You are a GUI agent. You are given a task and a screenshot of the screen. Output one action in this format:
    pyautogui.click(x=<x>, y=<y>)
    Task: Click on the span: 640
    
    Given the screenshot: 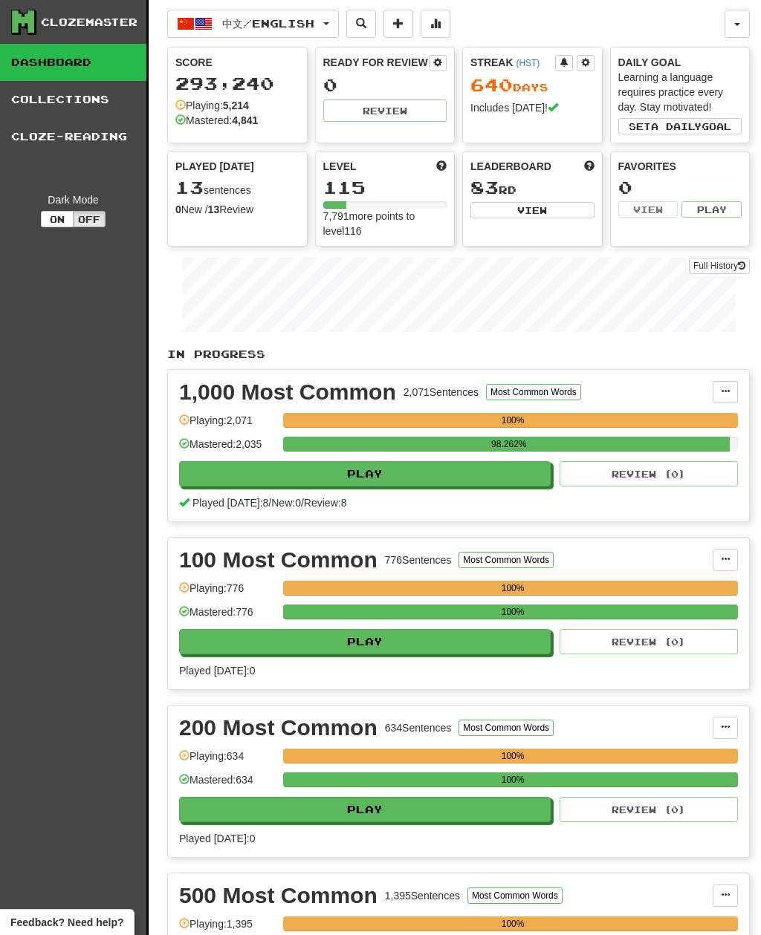 What is the action you would take?
    pyautogui.click(x=491, y=85)
    